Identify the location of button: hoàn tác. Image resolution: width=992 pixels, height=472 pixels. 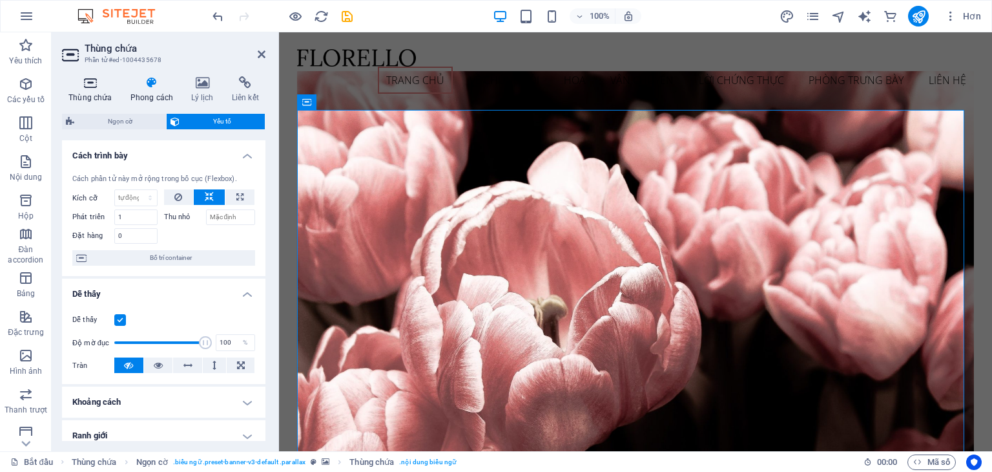
(218, 16).